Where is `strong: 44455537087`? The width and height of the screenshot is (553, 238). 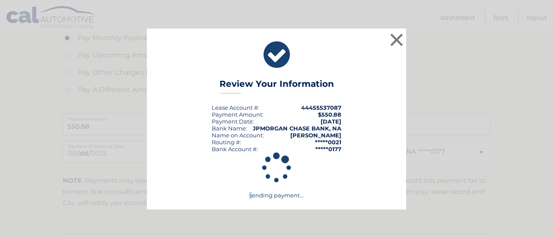 strong: 44455537087 is located at coordinates (321, 108).